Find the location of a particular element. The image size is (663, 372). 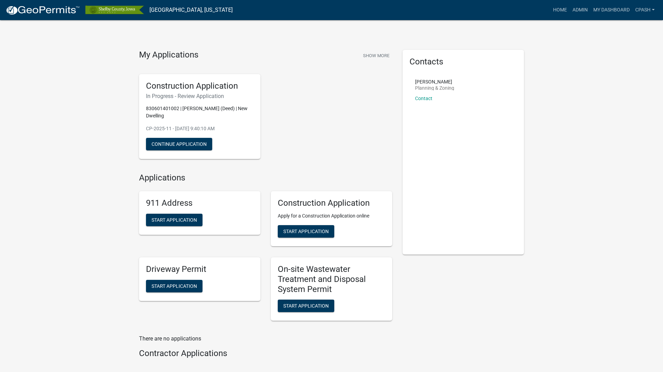

img: Shelby County, Iowa is located at coordinates (114, 10).